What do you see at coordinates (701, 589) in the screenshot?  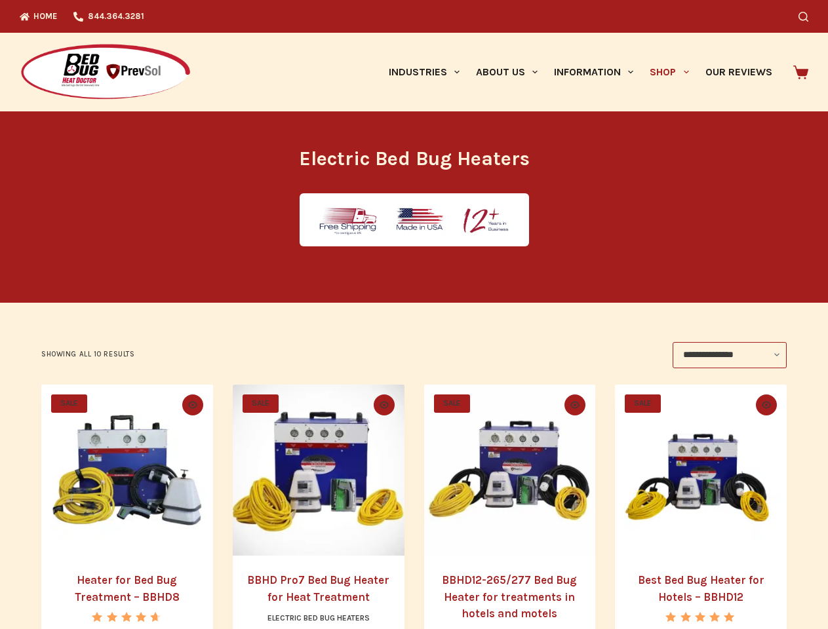 I see `a: Best Bed Bug Heater for Hotels – BBHD12` at bounding box center [701, 589].